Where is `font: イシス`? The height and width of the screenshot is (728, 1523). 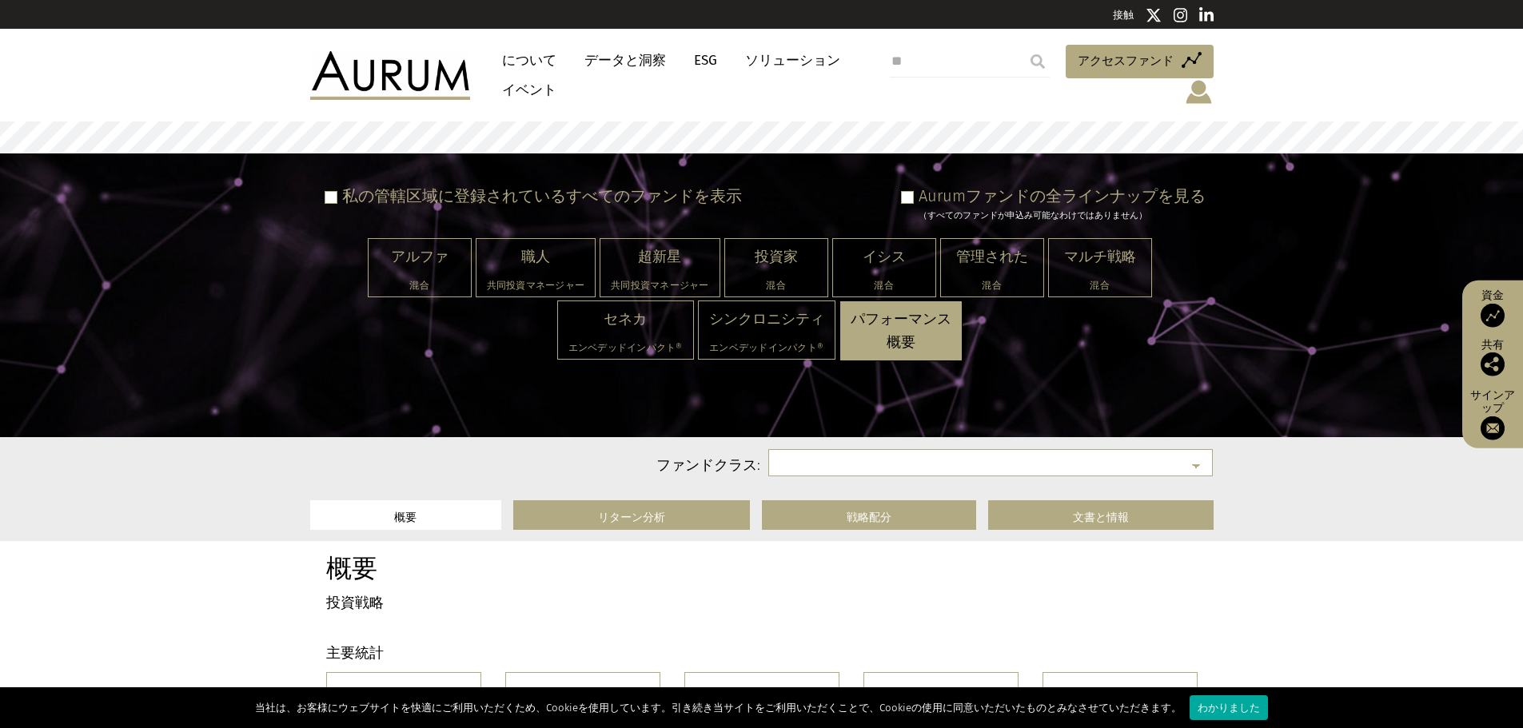 font: イシス is located at coordinates (884, 257).